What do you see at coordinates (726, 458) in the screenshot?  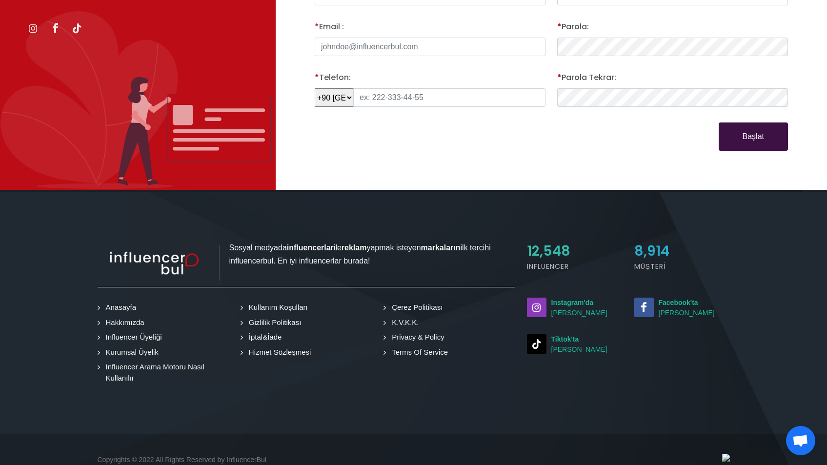 I see `img: logo_band_white@1x.png` at bounding box center [726, 458].